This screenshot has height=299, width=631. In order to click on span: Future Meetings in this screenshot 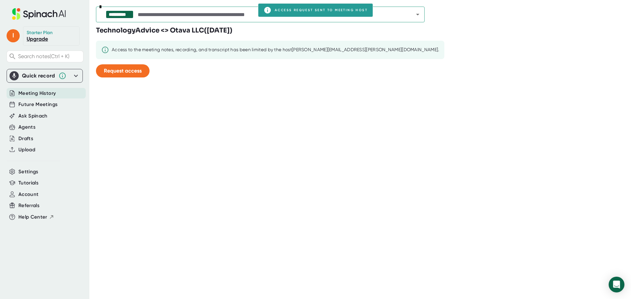, I will do `click(38, 105)`.